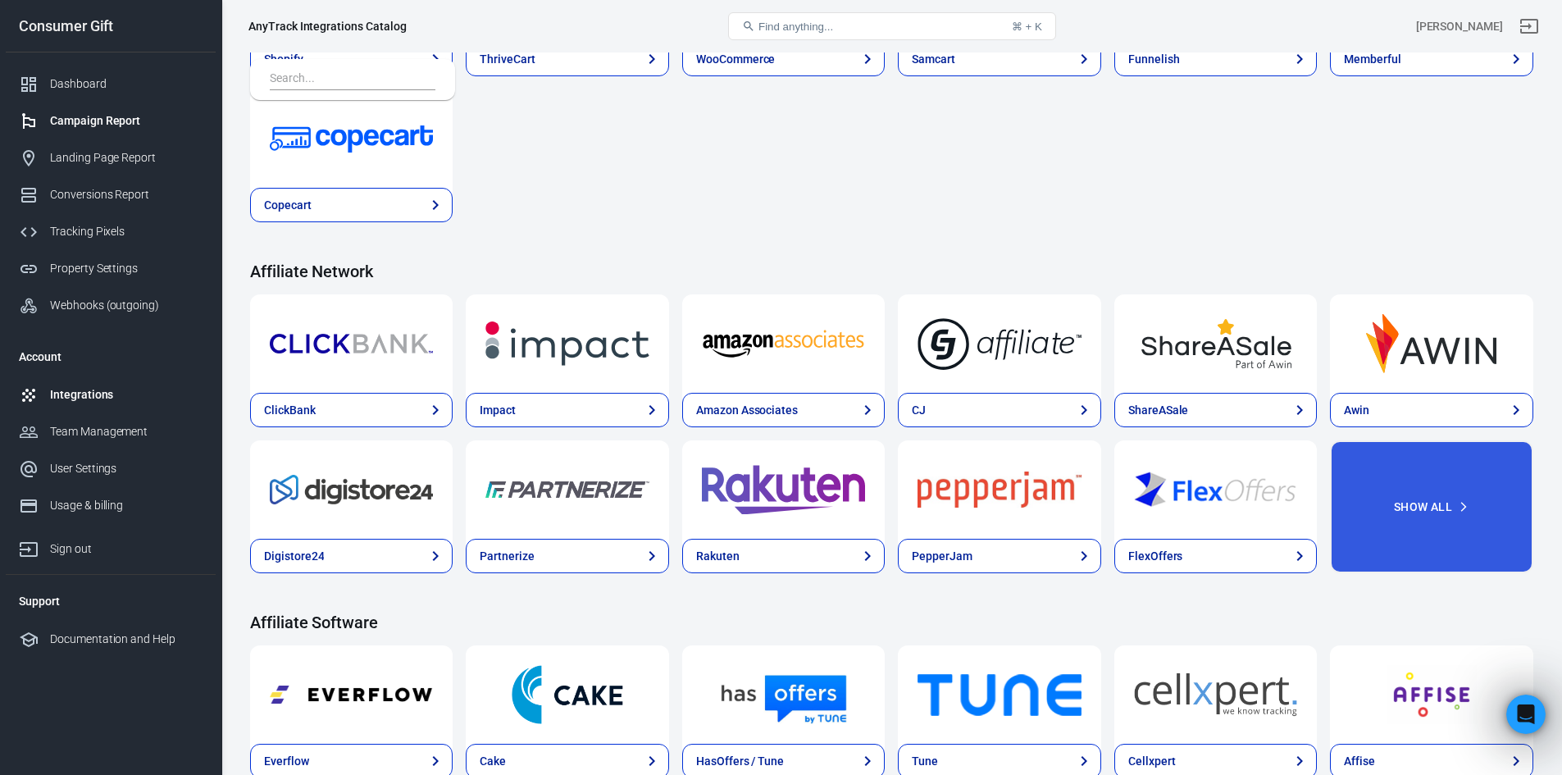 This screenshot has width=1562, height=775. I want to click on div: Tracking Pixels, so click(126, 231).